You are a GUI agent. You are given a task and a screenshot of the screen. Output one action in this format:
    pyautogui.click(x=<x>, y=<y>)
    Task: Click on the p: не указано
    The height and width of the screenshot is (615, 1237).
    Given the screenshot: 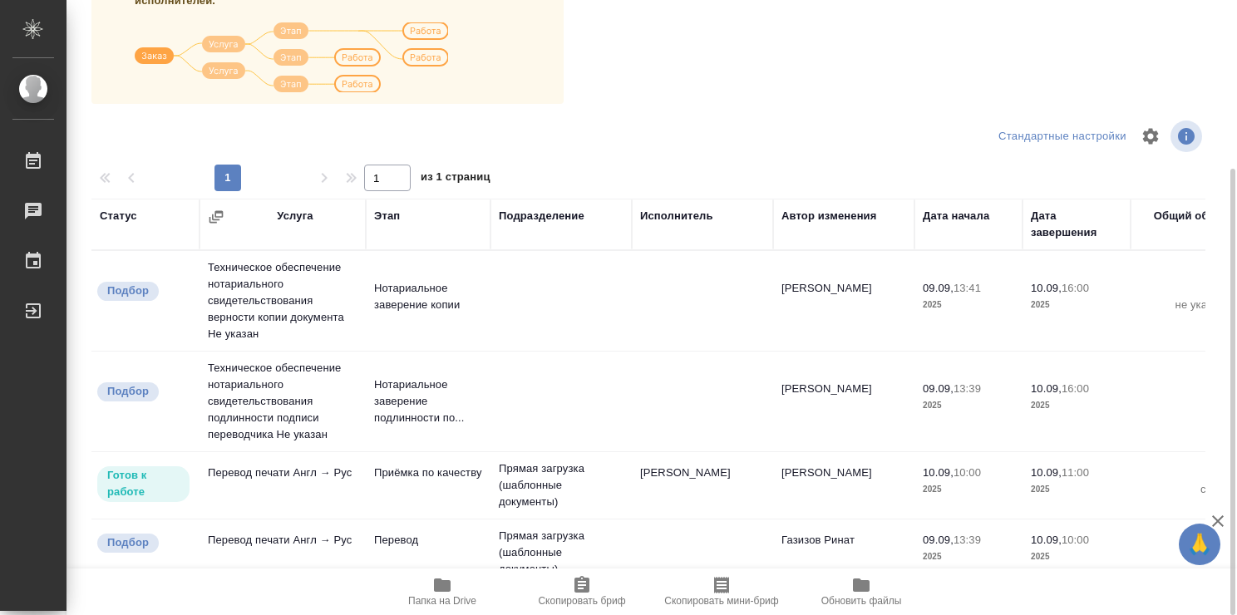 What is the action you would take?
    pyautogui.click(x=1184, y=305)
    